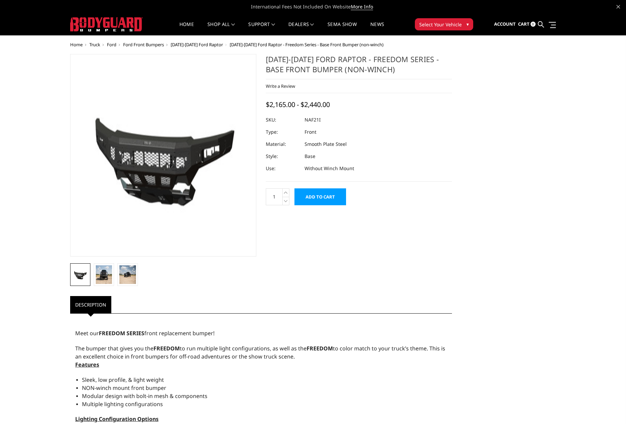 The height and width of the screenshot is (424, 626). I want to click on span: Features, so click(87, 364).